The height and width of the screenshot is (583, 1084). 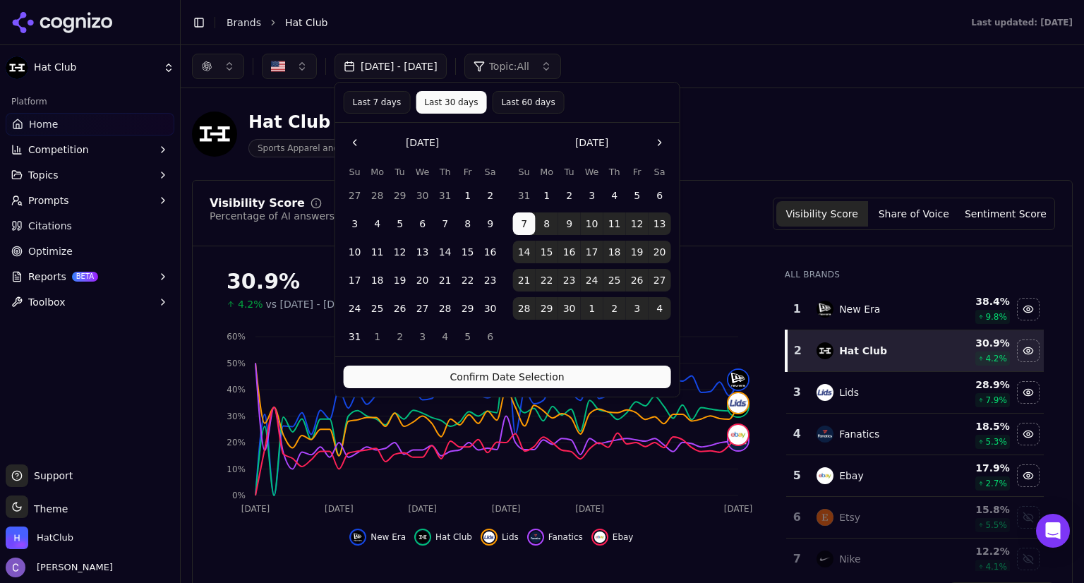 What do you see at coordinates (849, 559) in the screenshot?
I see `div: Nike` at bounding box center [849, 559].